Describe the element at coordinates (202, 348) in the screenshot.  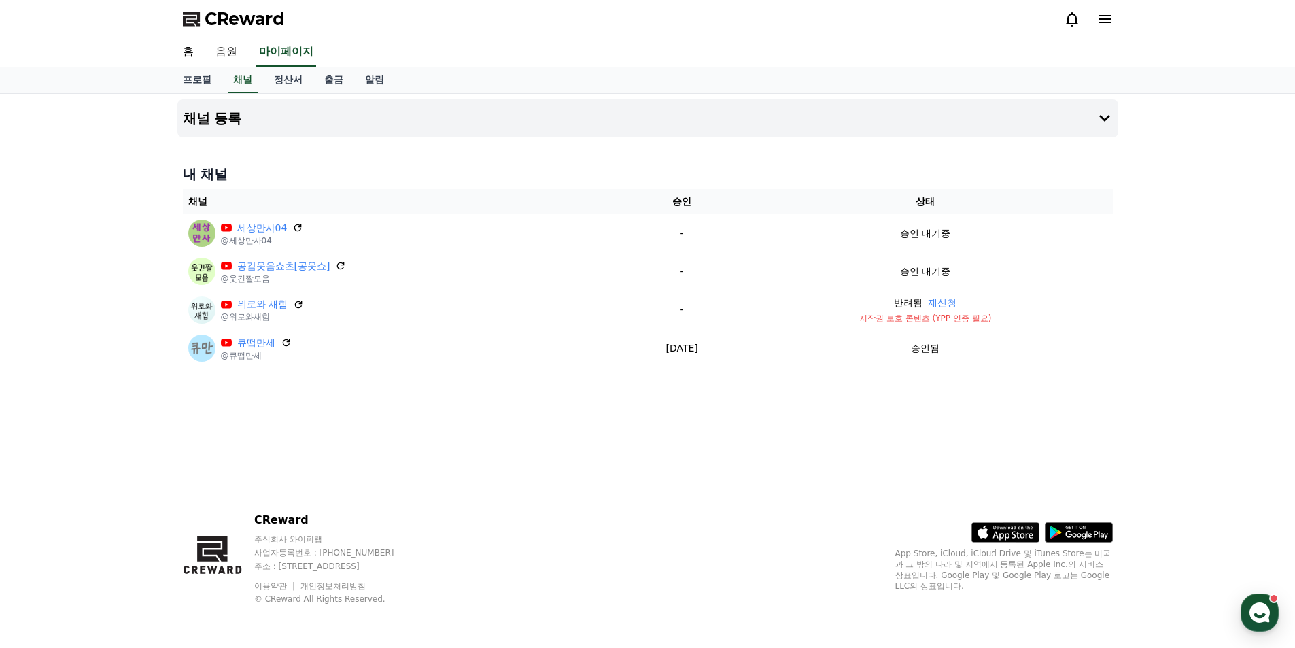
I see `img: 큐떱만세` at that location.